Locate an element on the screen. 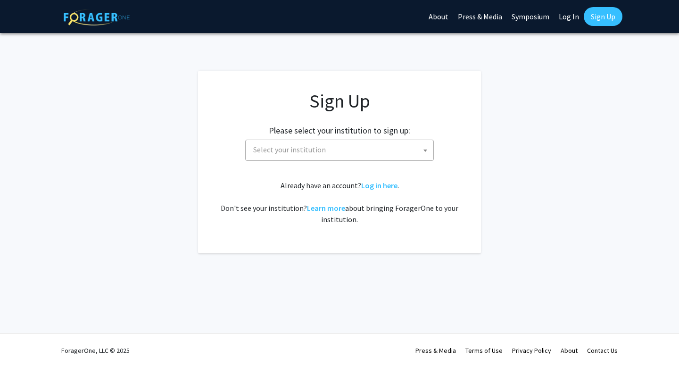 The width and height of the screenshot is (679, 367). h1: Sign Up is located at coordinates (339, 101).